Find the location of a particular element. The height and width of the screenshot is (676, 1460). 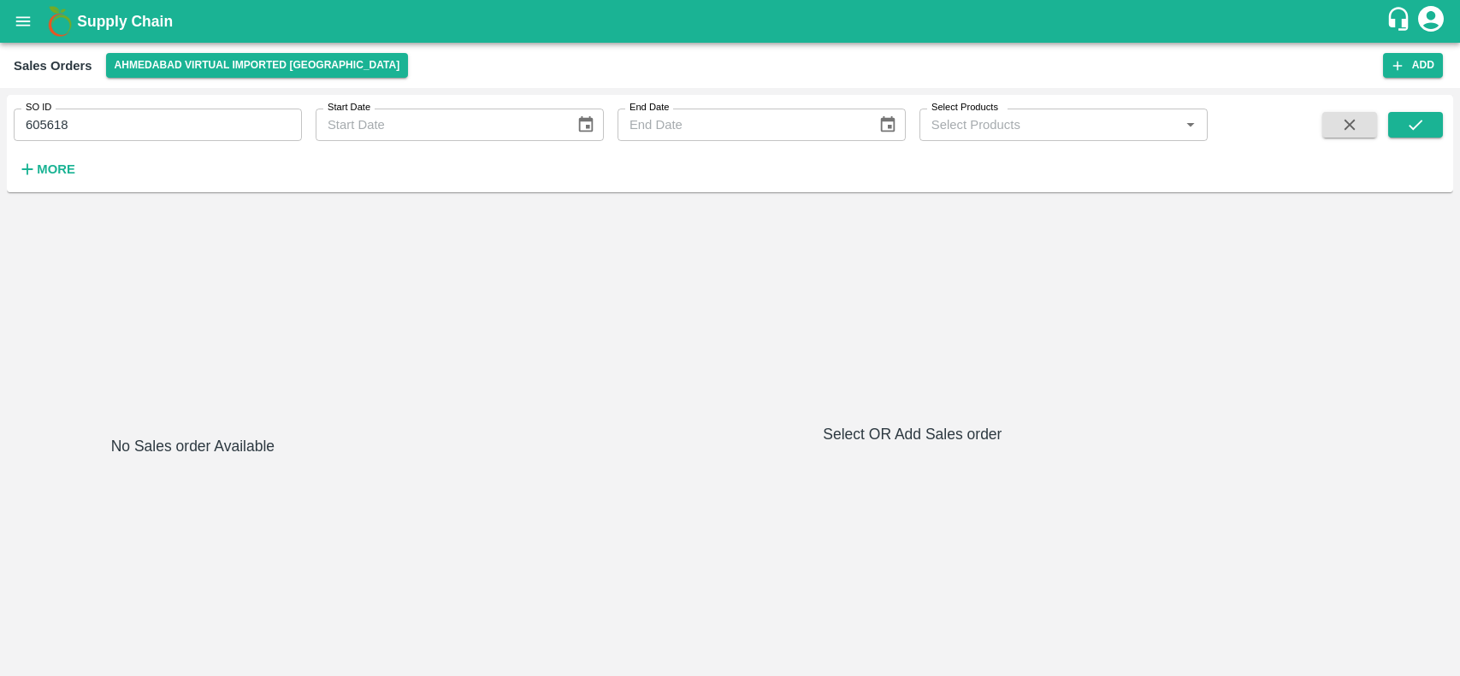

b: Supply Chain is located at coordinates (125, 21).